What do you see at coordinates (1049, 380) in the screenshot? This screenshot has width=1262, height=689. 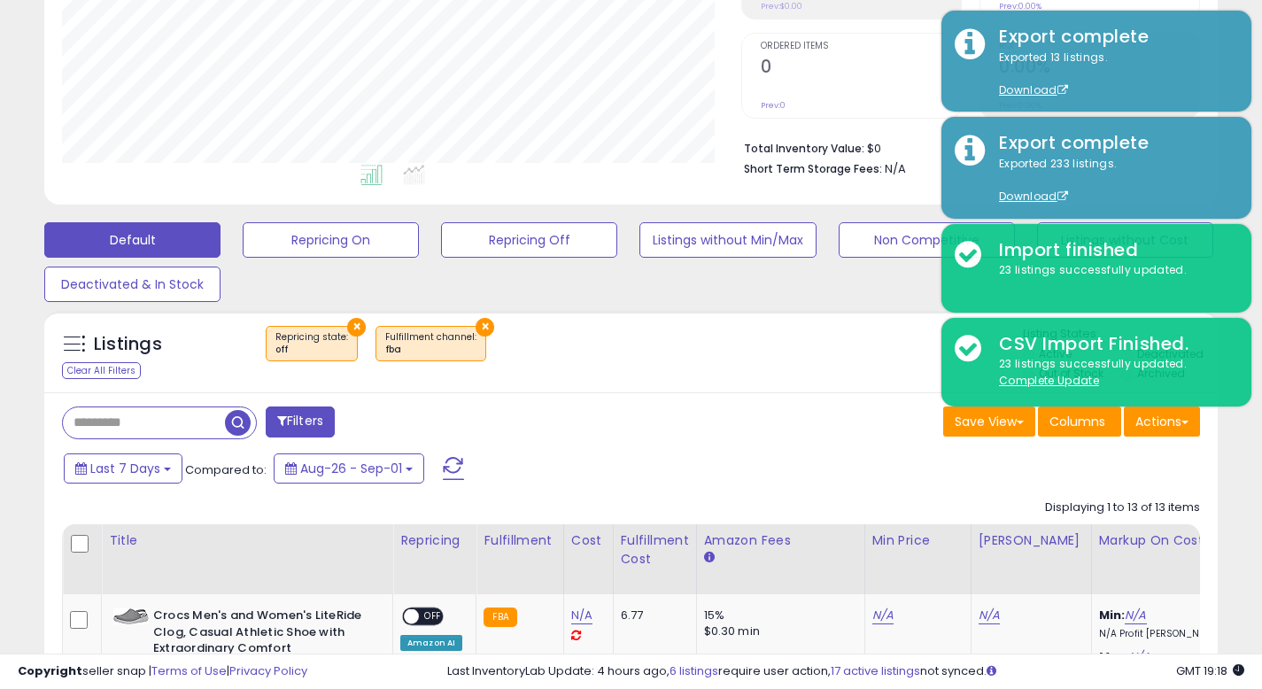 I see `u: Complete Update` at bounding box center [1049, 380].